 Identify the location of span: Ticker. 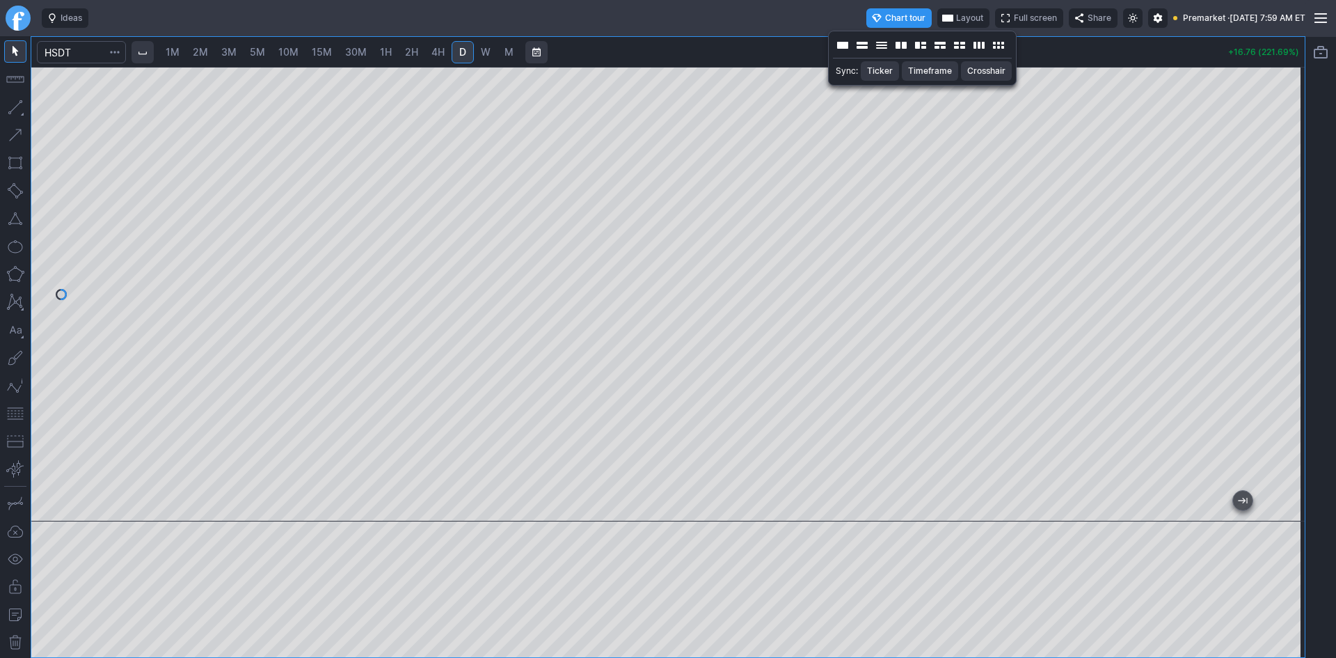
(880, 71).